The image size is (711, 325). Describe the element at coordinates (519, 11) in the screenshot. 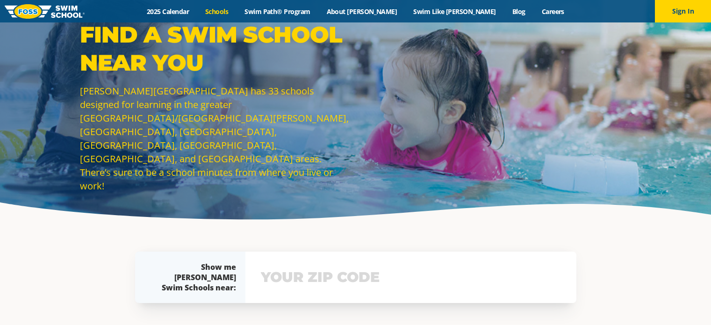

I see `a: Blog` at that location.